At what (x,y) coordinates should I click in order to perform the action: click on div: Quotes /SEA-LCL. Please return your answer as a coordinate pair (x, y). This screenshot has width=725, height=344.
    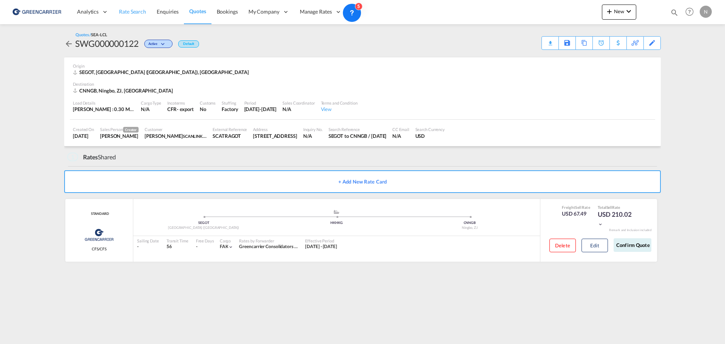
    Looking at the image, I should click on (91, 34).